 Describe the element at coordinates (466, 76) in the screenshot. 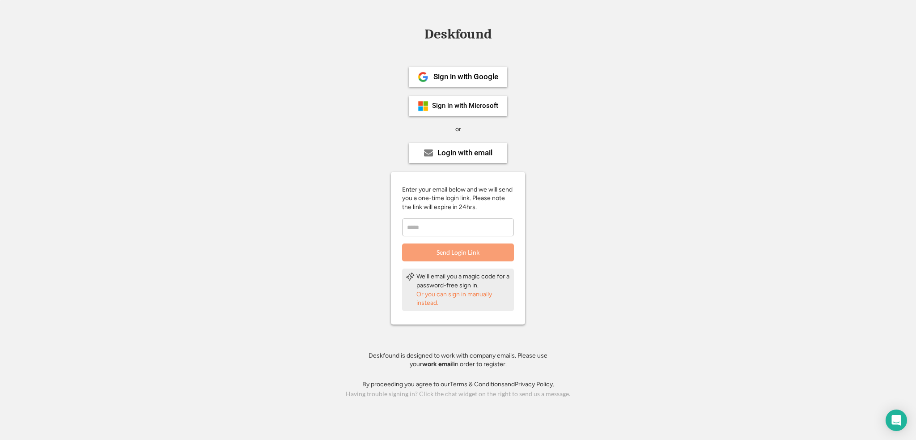

I see `div: Sign in with Google` at that location.